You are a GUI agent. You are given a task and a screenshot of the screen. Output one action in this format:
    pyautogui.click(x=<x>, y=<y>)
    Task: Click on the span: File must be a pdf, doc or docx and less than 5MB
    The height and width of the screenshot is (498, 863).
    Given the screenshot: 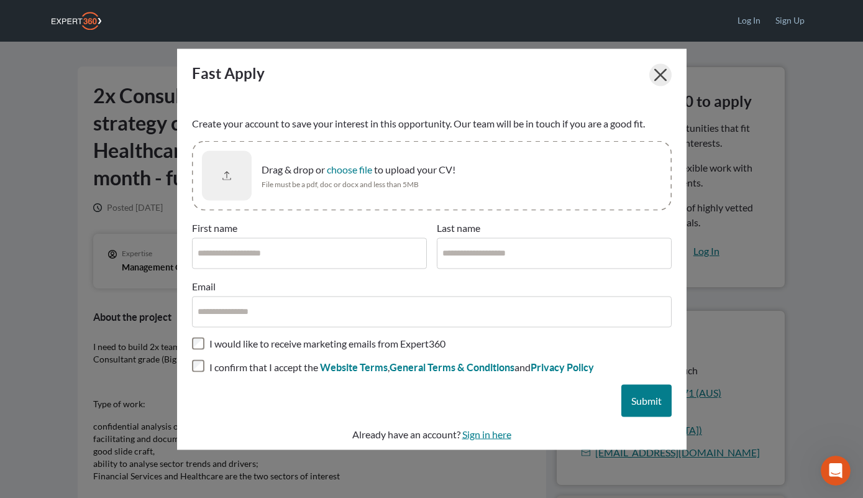 What is the action you would take?
    pyautogui.click(x=340, y=184)
    